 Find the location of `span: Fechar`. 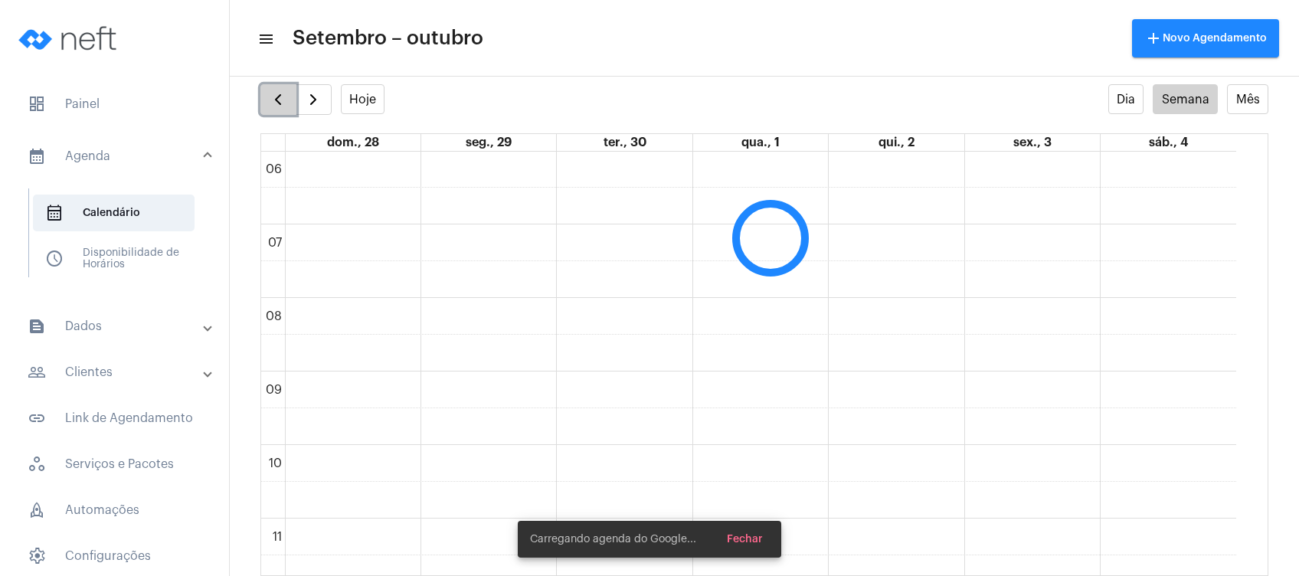

span: Fechar is located at coordinates (745, 539).